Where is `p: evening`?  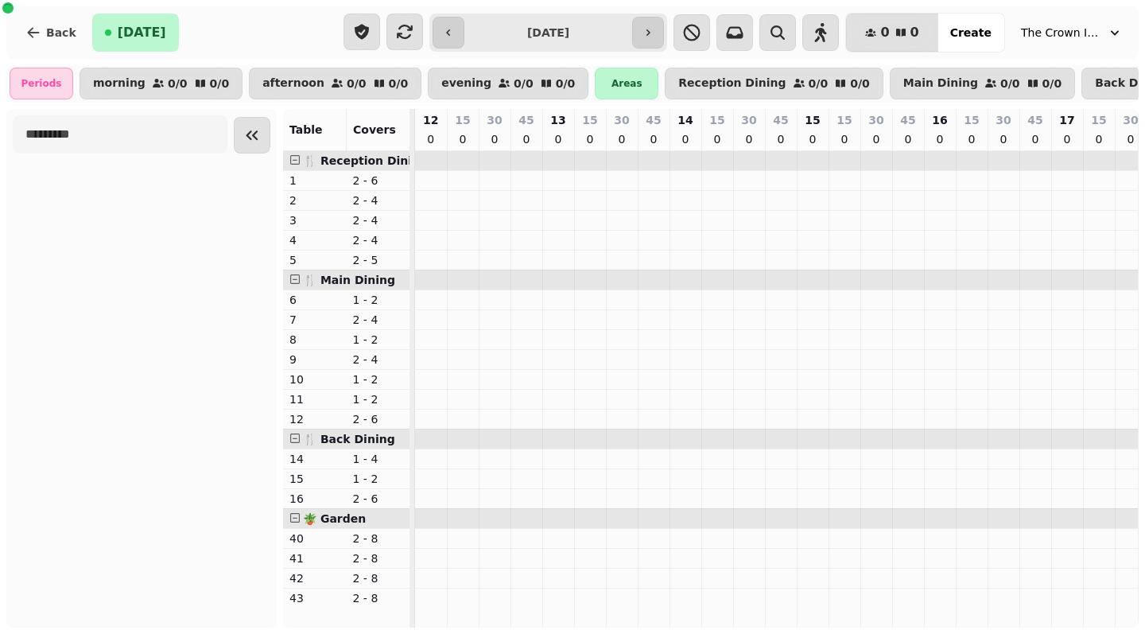
p: evening is located at coordinates (466, 84).